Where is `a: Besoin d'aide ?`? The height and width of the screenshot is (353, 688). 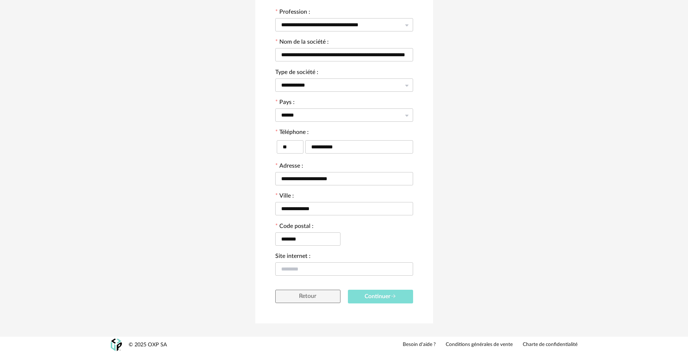
a: Besoin d'aide ? is located at coordinates (419, 345).